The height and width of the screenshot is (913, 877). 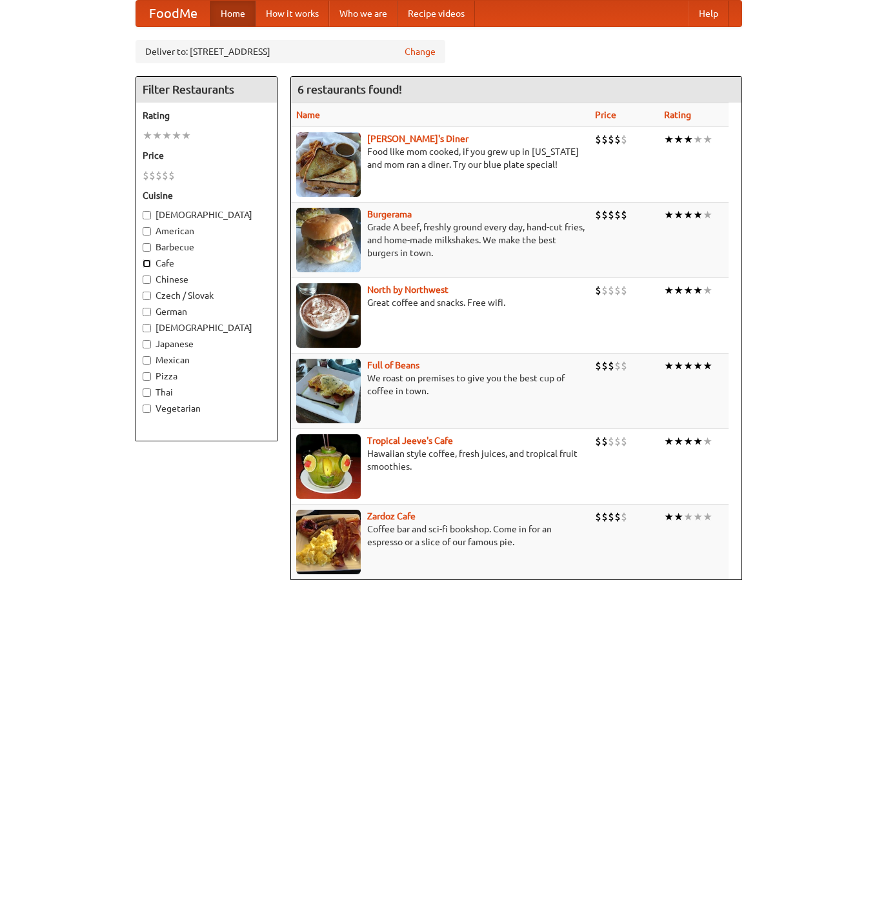 What do you see at coordinates (709, 14) in the screenshot?
I see `a: Help` at bounding box center [709, 14].